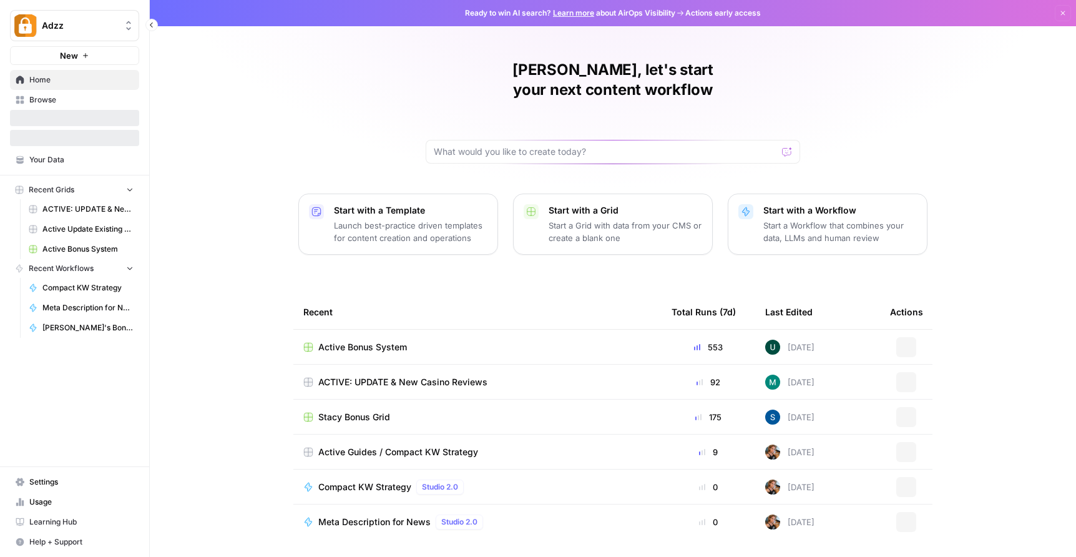 The height and width of the screenshot is (557, 1076). What do you see at coordinates (81, 542) in the screenshot?
I see `span: Help + Support` at bounding box center [81, 542].